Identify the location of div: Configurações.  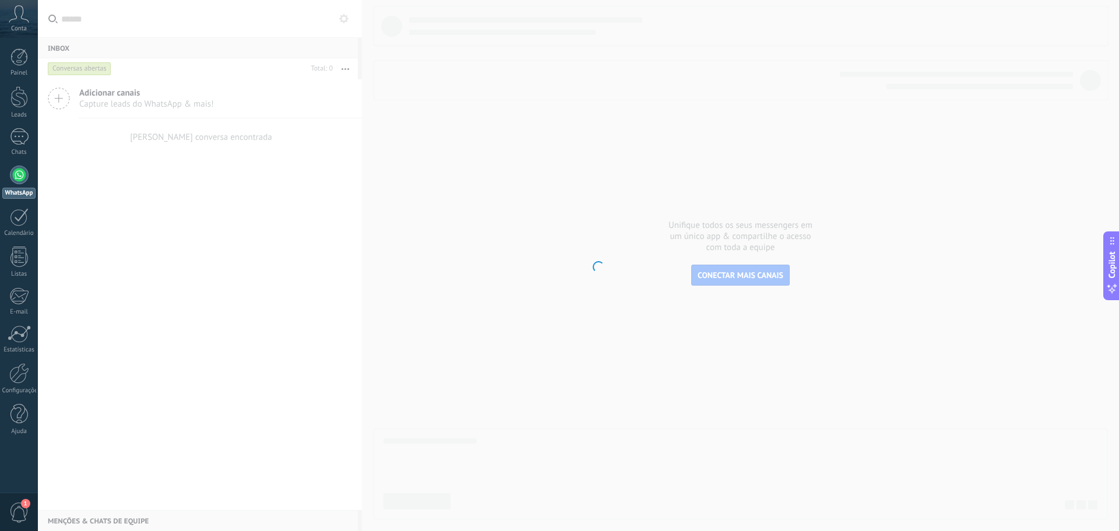
(19, 390).